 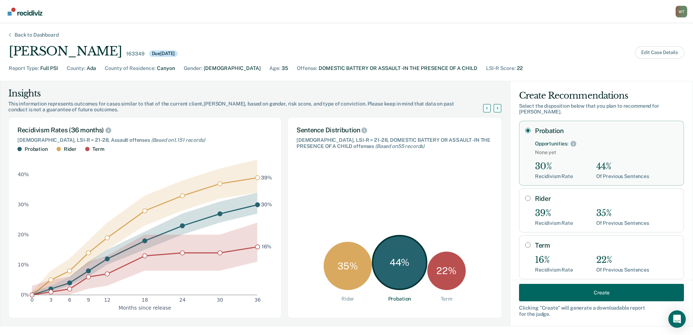 I want to click on div: Gender :, so click(x=193, y=68).